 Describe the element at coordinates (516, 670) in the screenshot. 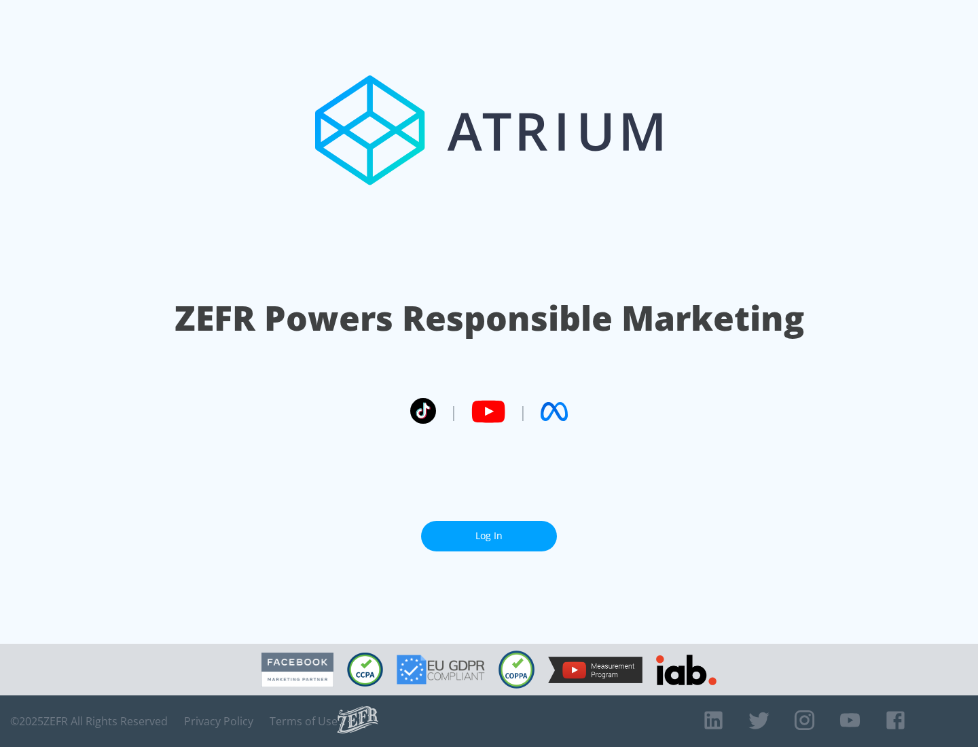

I see `img: COPPA Compliant` at that location.